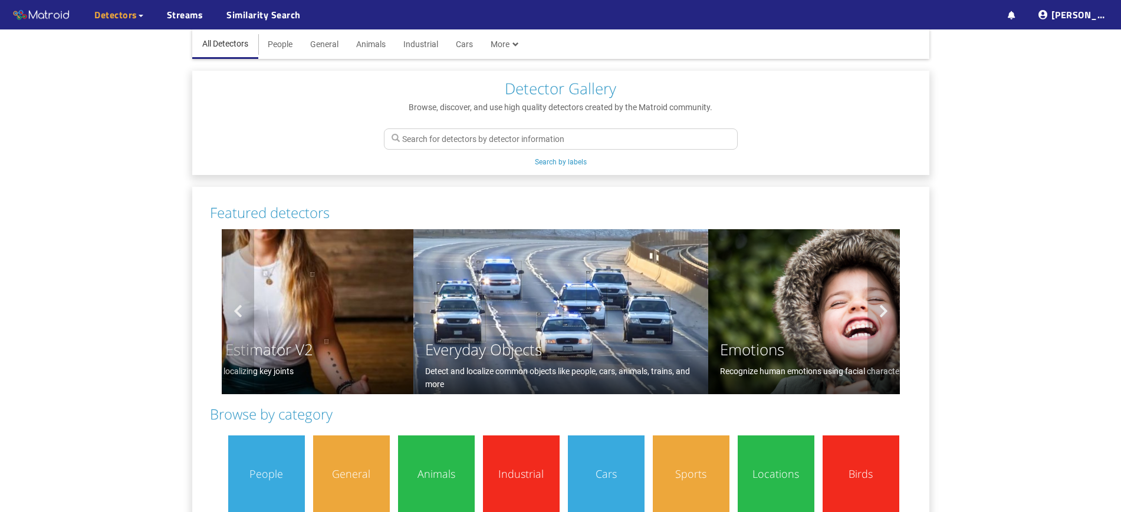 Image resolution: width=1121 pixels, height=512 pixels. I want to click on div: General, so click(351, 474).